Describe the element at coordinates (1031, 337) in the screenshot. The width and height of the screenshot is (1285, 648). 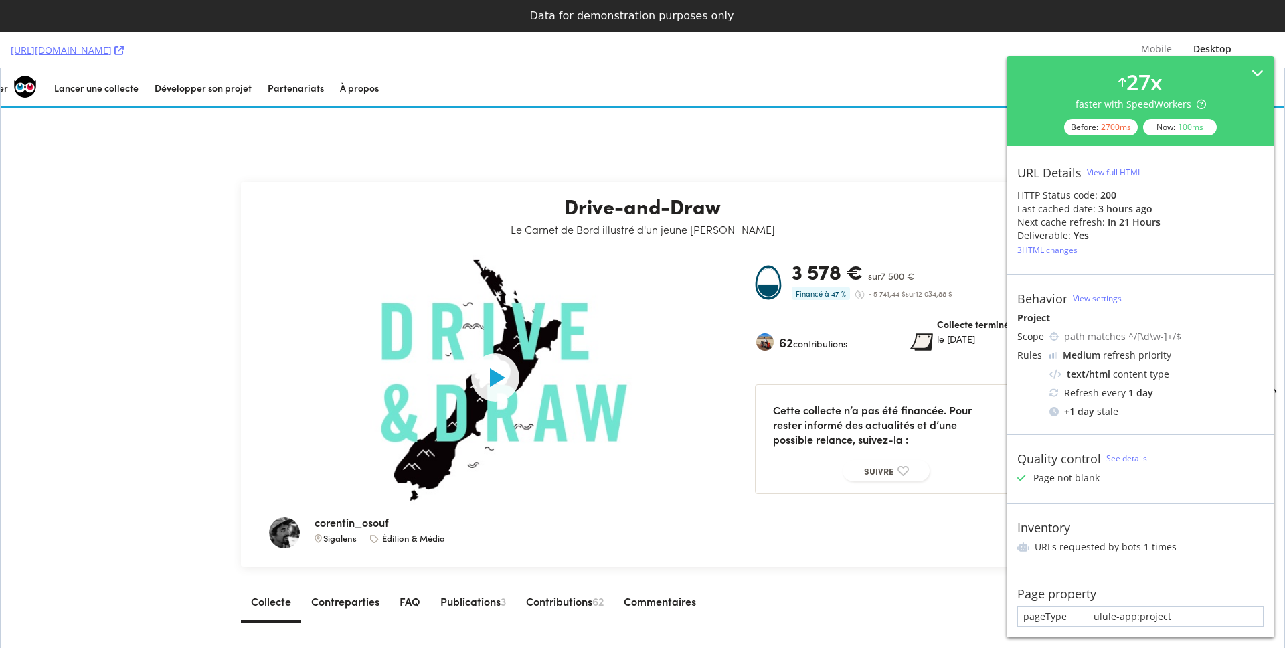
I see `div: Scope` at that location.